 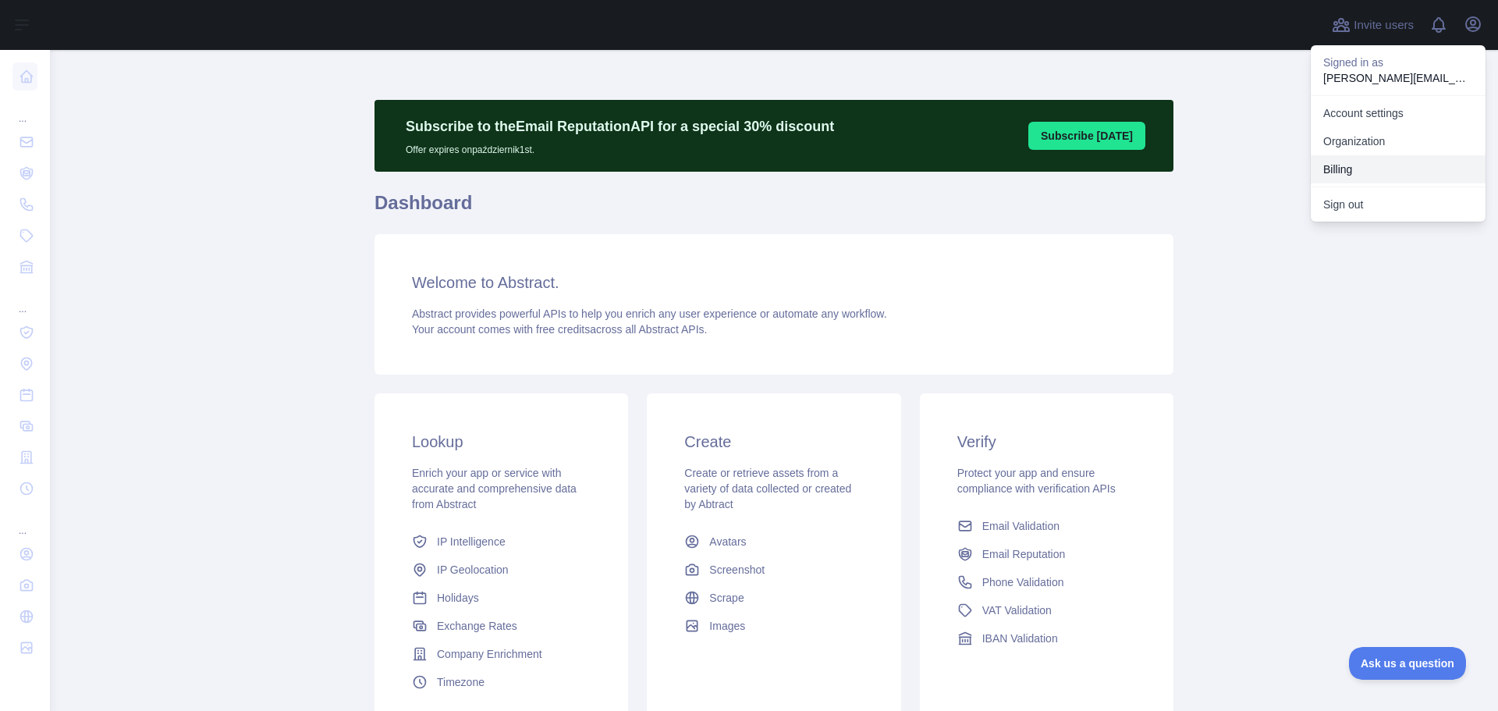 I want to click on a: Timezone, so click(x=501, y=682).